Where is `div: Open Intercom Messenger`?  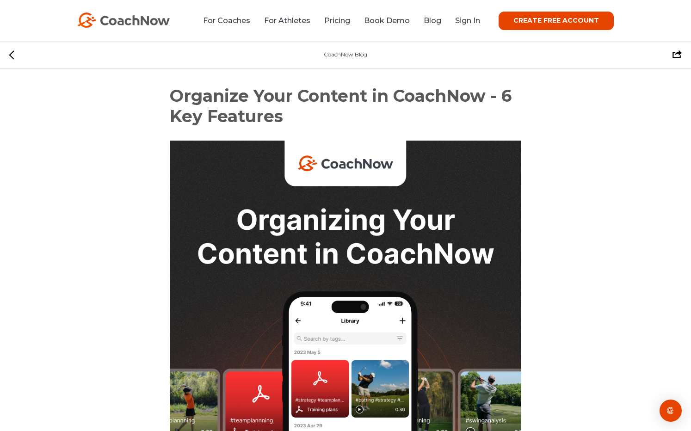 div: Open Intercom Messenger is located at coordinates (671, 411).